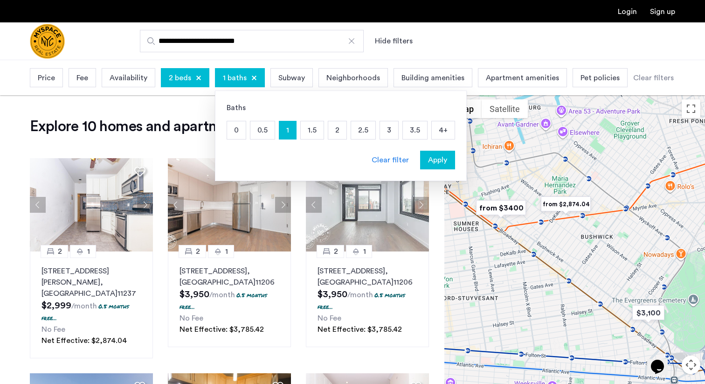 Image resolution: width=705 pixels, height=384 pixels. I want to click on input: Apartment Search, so click(252, 41).